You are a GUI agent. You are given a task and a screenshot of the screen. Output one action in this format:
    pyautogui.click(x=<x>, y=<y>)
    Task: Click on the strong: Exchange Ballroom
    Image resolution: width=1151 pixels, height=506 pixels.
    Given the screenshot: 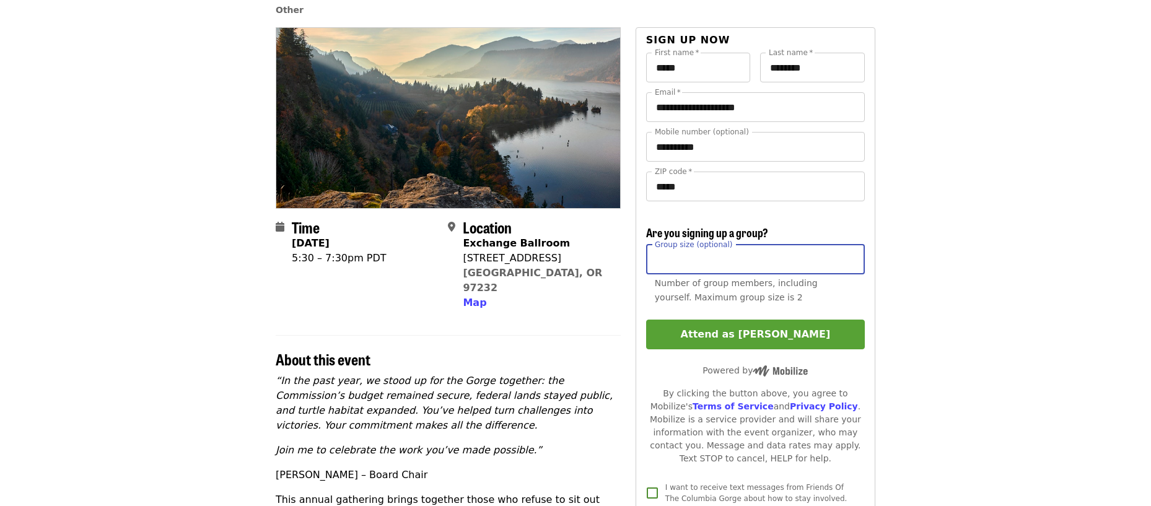 What is the action you would take?
    pyautogui.click(x=516, y=243)
    